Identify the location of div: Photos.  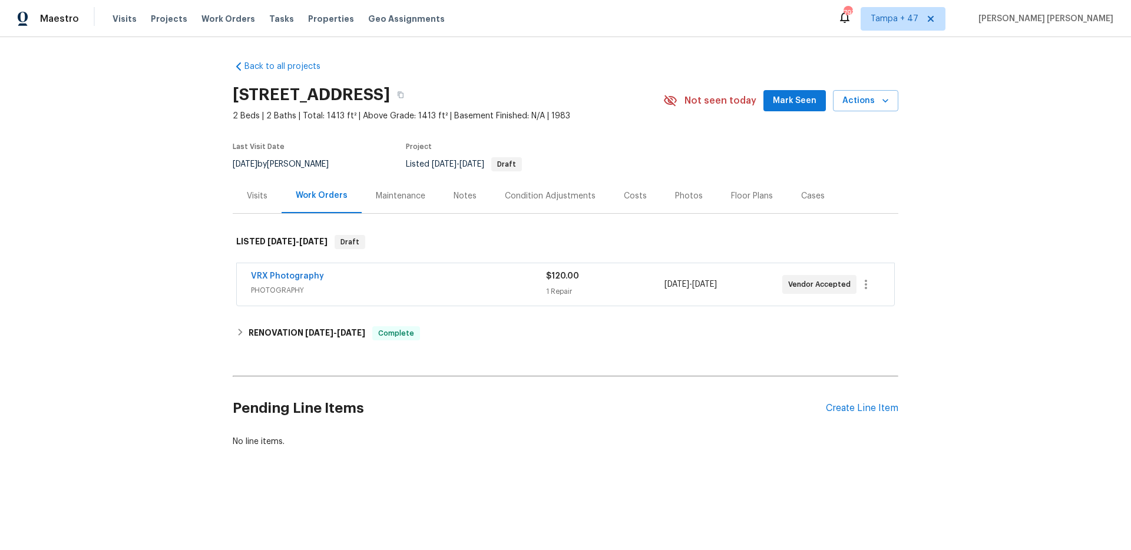
(689, 196).